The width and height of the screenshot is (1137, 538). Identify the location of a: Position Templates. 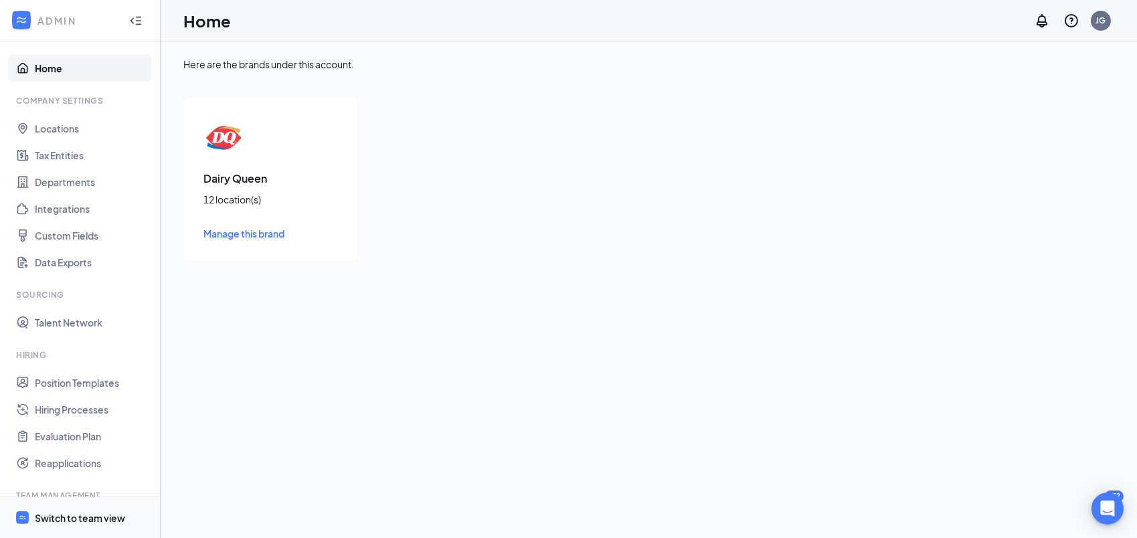
(92, 383).